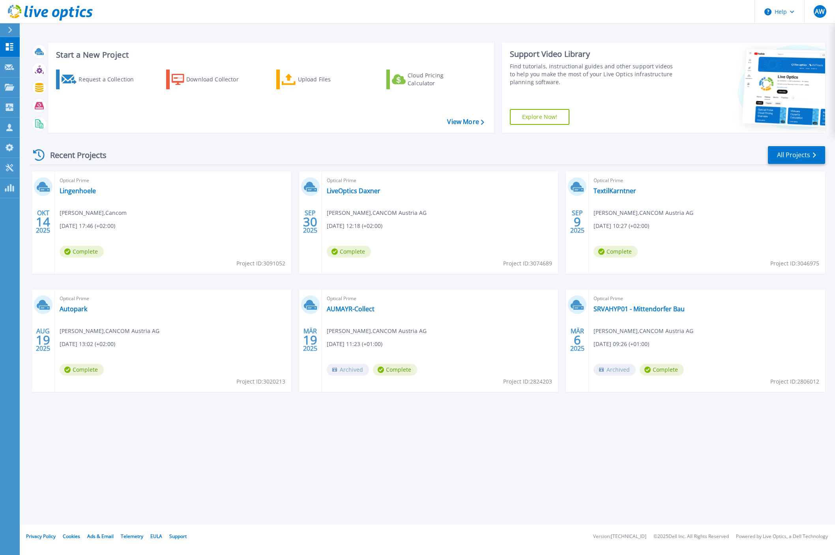 This screenshot has width=835, height=555. Describe the element at coordinates (110, 79) in the screenshot. I see `div: Request a Collection` at that location.